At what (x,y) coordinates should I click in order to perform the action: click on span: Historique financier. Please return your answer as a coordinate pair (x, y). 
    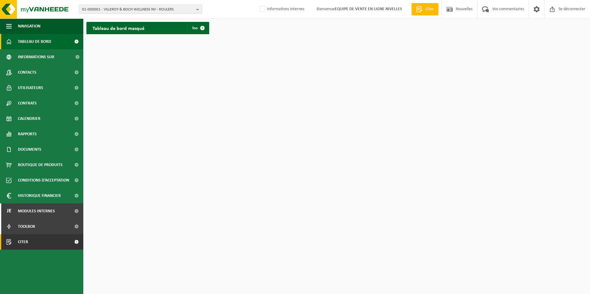
    Looking at the image, I should click on (39, 196).